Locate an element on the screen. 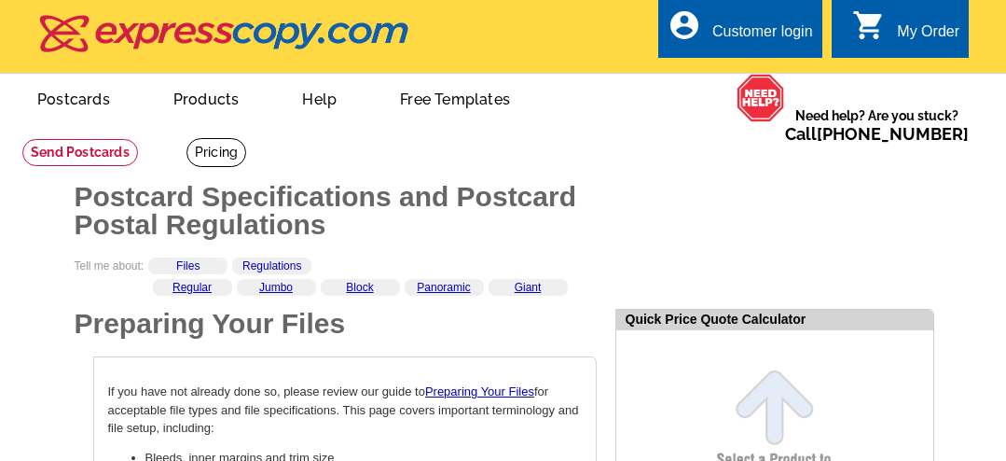 Image resolution: width=1006 pixels, height=461 pixels. div: Quick Price Quote Calculator is located at coordinates (775, 320).